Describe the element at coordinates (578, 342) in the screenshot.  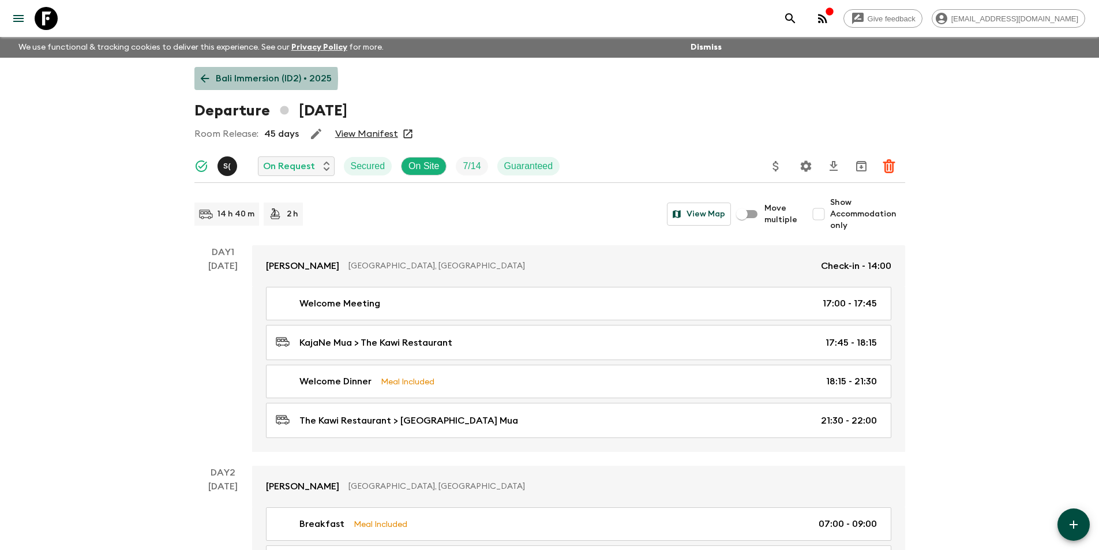
I see `a: KajaNe Mua > The Kawi Restaurant17:45 - 18:15` at that location.